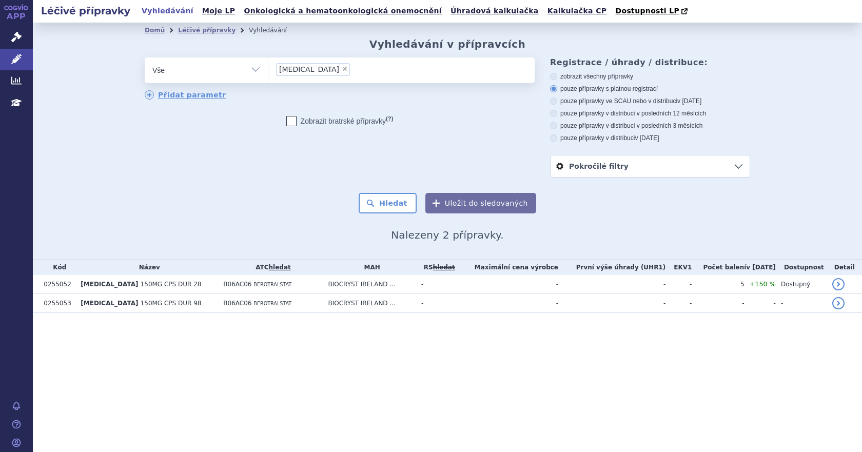 The width and height of the screenshot is (862, 452). Describe the element at coordinates (369, 267) in the screenshot. I see `th: MAH` at that location.